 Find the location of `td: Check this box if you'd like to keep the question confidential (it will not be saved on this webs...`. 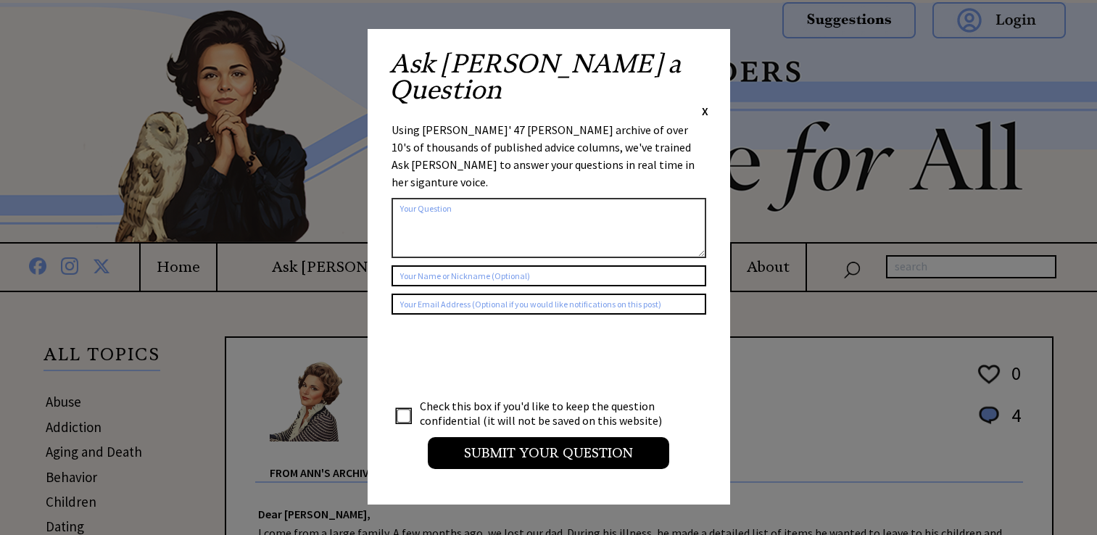

td: Check this box if you'd like to keep the question confidential (it will not be saved on this webs... is located at coordinates (548, 413).